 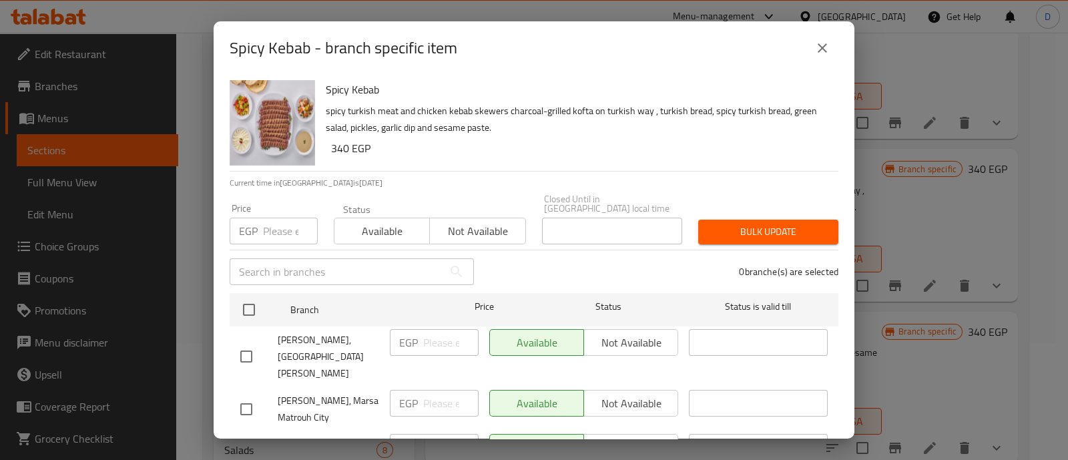 I want to click on p: spicy turkish meat and chicken kebab skewers charcoal-grilled kofta on turkish way , turkish brea..., so click(x=577, y=119).